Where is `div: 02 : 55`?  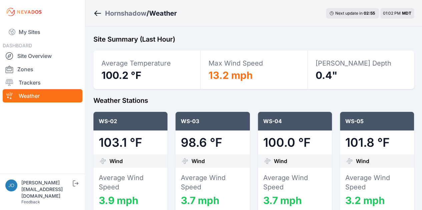
div: 02 : 55 is located at coordinates (369, 13).